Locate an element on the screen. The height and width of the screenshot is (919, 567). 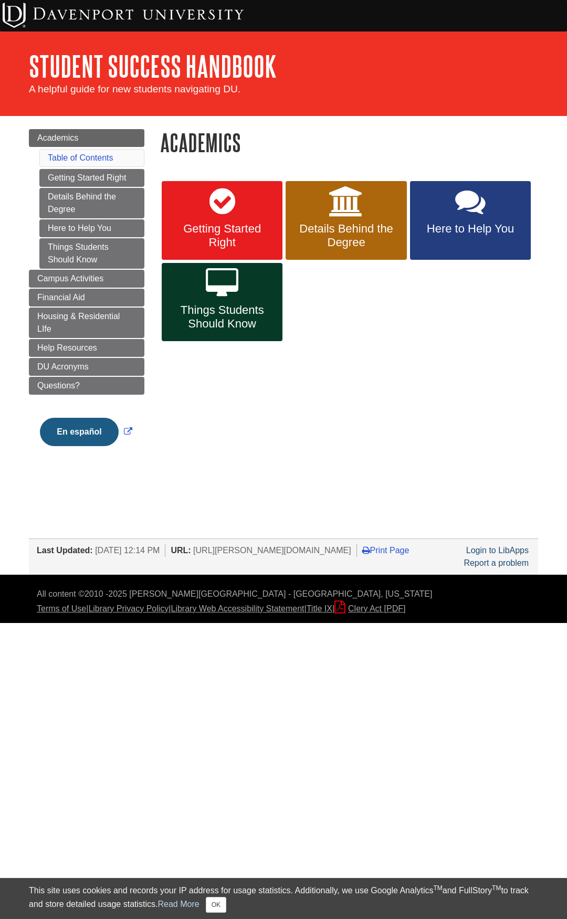
a: Campus Activities is located at coordinates (87, 279).